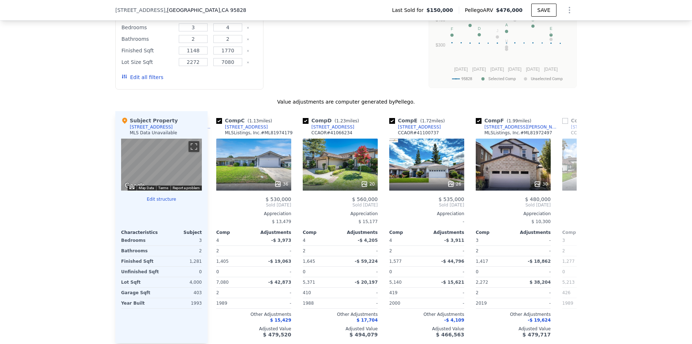 This screenshot has width=692, height=344. I want to click on span: $ 17,704, so click(367, 320).